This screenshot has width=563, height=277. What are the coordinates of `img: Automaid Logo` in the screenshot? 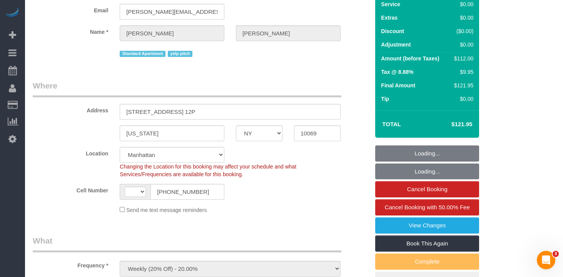 It's located at (12, 13).